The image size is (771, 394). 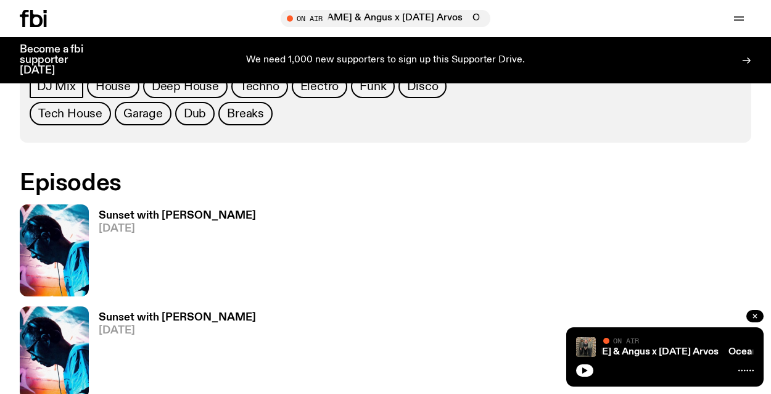 What do you see at coordinates (70, 114) in the screenshot?
I see `span: Tech House` at bounding box center [70, 114].